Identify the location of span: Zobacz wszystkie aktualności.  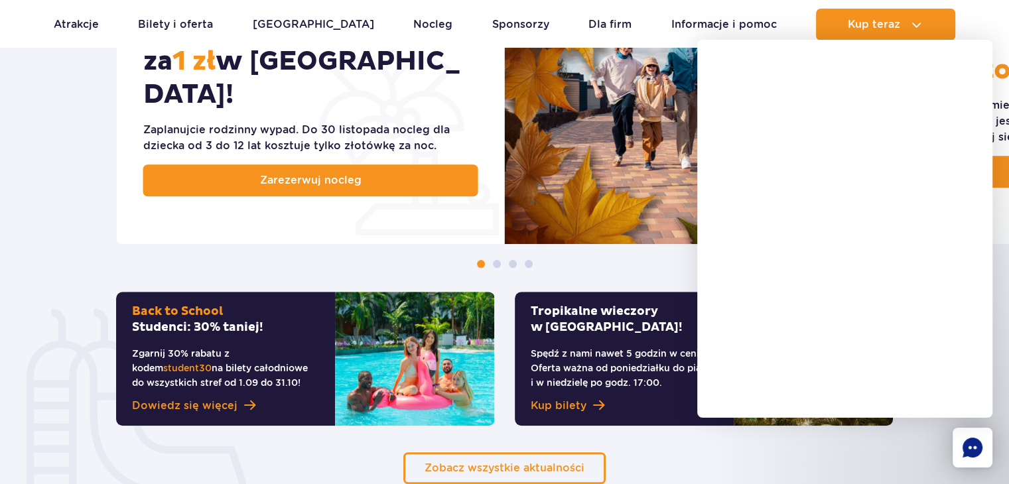
(504, 468).